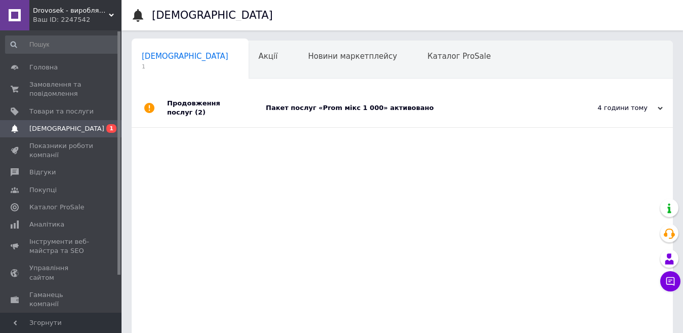 The width and height of the screenshot is (683, 333). What do you see at coordinates (612, 108) in the screenshot?
I see `div: 4 години тому` at bounding box center [612, 108].